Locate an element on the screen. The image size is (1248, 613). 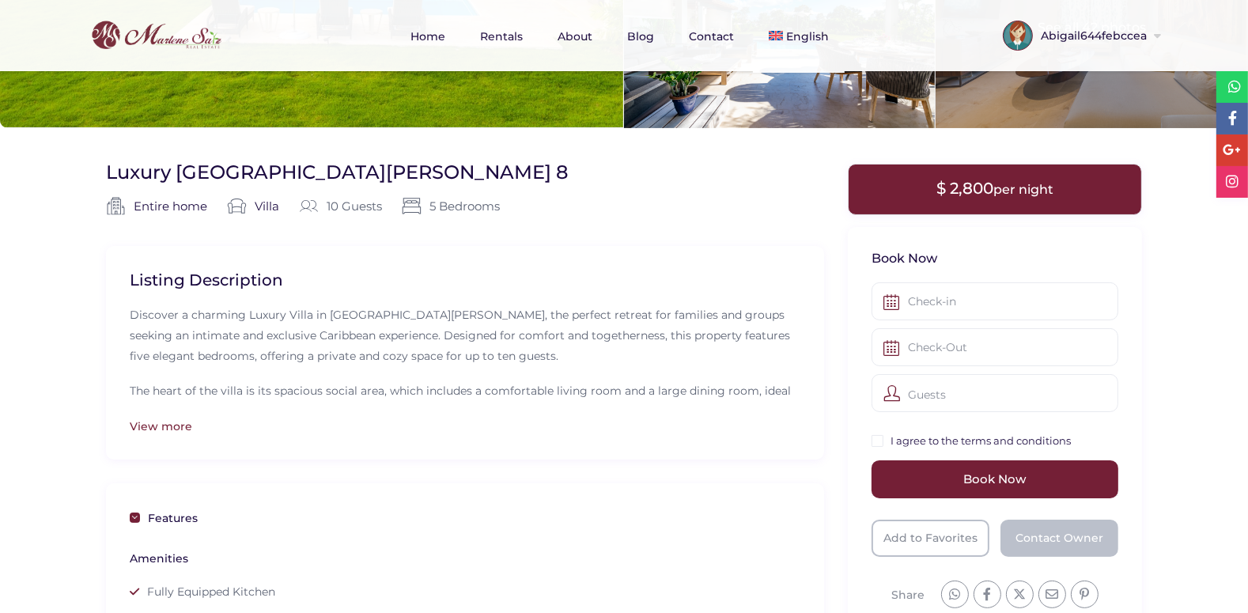
input: Check-Out is located at coordinates (995, 347).